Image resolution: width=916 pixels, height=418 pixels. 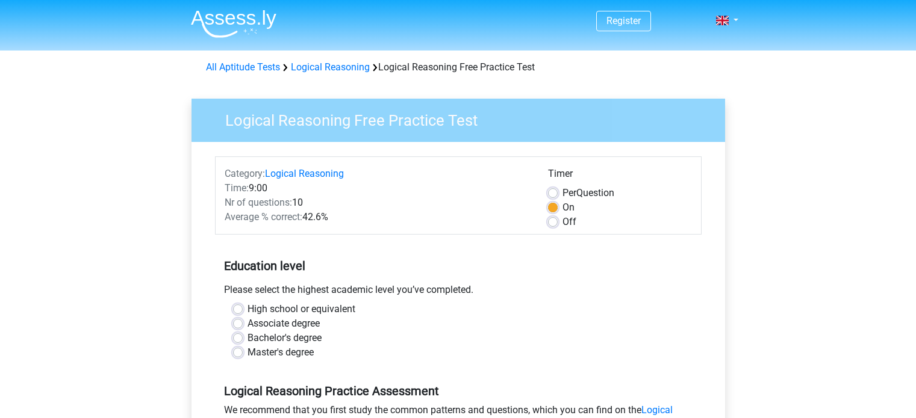 What do you see at coordinates (458, 67) in the screenshot?
I see `div: Logical Reasoning Free Practice Test` at bounding box center [458, 67].